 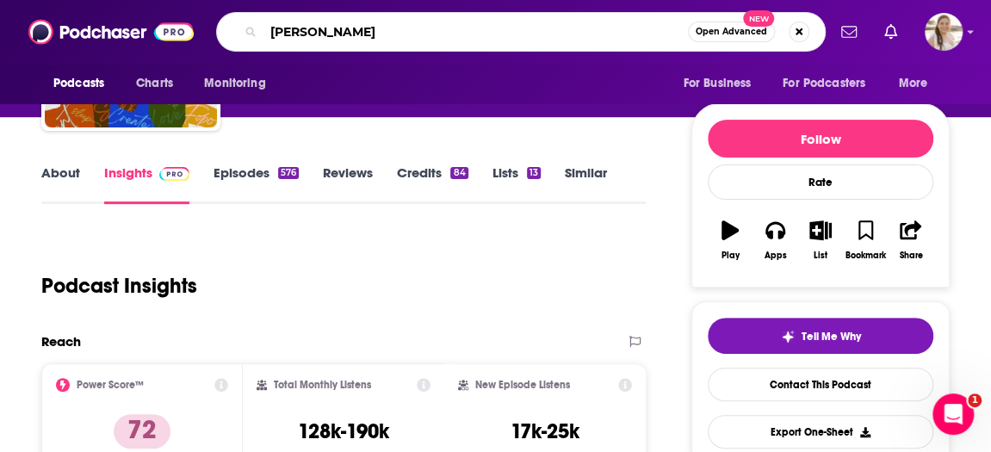 What do you see at coordinates (730, 240) in the screenshot?
I see `button: Play` at bounding box center [730, 240].